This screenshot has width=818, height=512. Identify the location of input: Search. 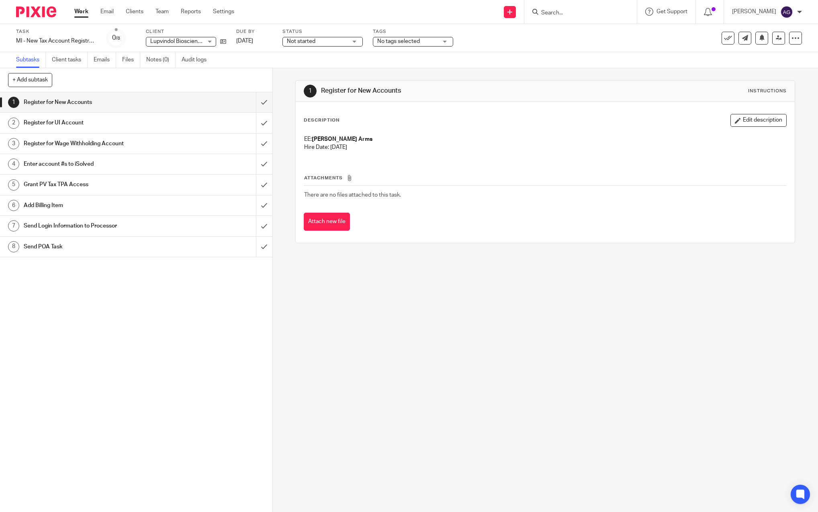
(576, 13).